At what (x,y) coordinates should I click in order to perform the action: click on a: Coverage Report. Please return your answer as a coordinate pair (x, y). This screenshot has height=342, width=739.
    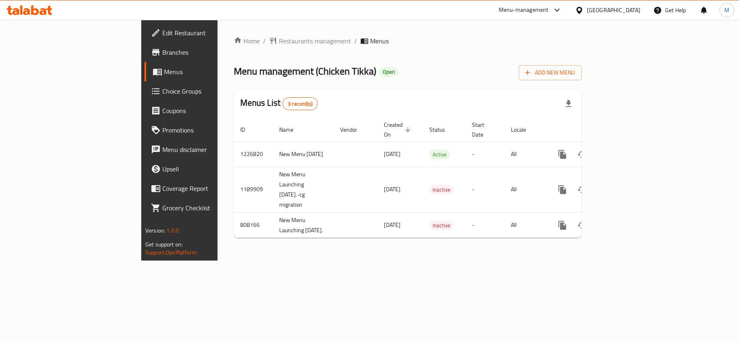
    Looking at the image, I should click on (204, 189).